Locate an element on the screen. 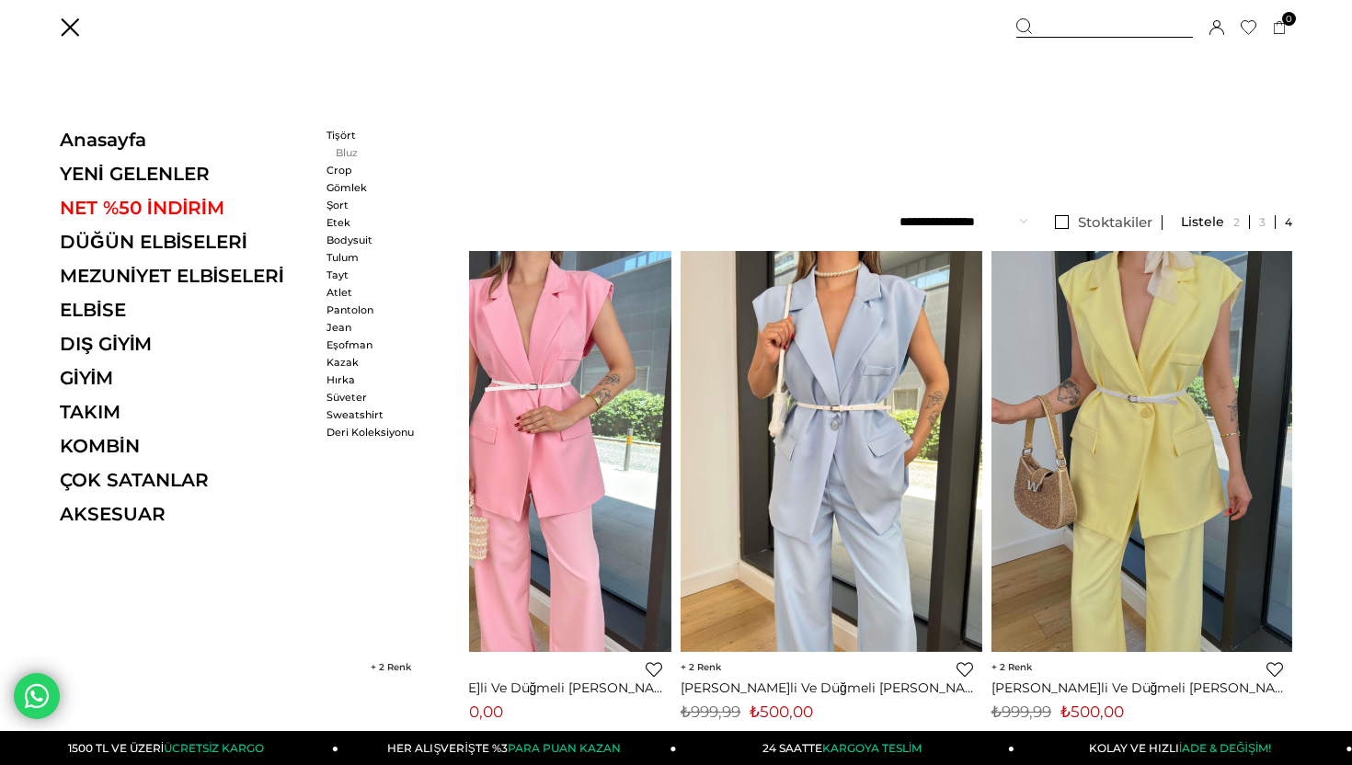 The width and height of the screenshot is (1352, 765). img: Beli Kemerli Ve Düğmeli Yorgo Pembe Kadın Yelek 25Y462 is located at coordinates (522, 452).